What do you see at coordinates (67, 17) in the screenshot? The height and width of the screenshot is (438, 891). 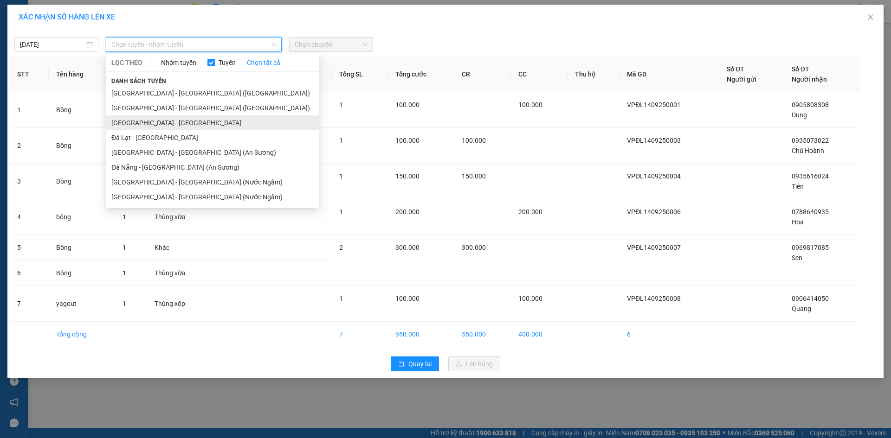 I see `span: XÁC NHẬN SỐ HÀNG LÊN XE` at bounding box center [67, 17].